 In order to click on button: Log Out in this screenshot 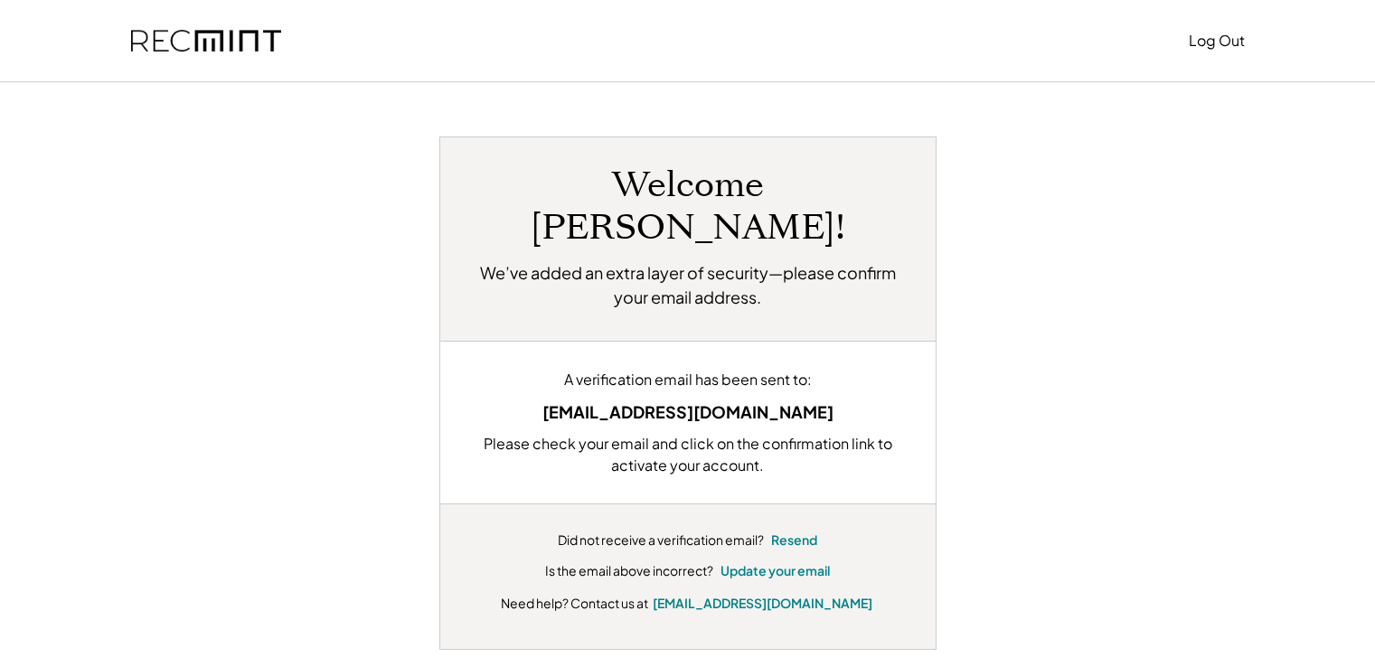, I will do `click(1217, 41)`.